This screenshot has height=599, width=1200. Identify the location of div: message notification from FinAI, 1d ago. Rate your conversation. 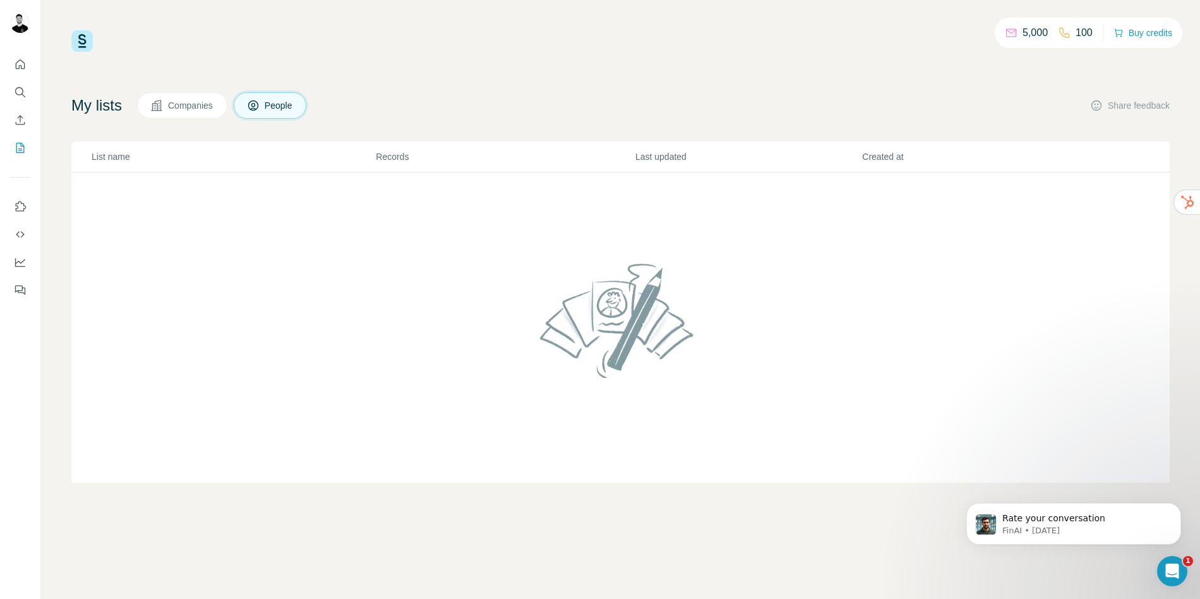
(126, 47).